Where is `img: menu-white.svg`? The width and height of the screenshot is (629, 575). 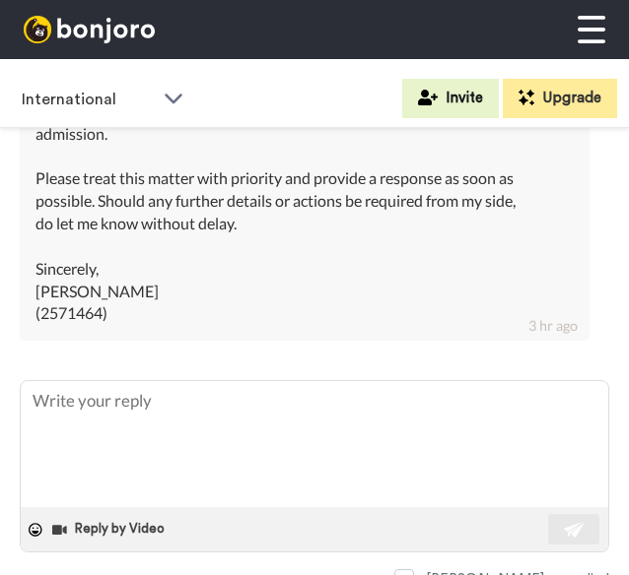
img: menu-white.svg is located at coordinates (591, 30).